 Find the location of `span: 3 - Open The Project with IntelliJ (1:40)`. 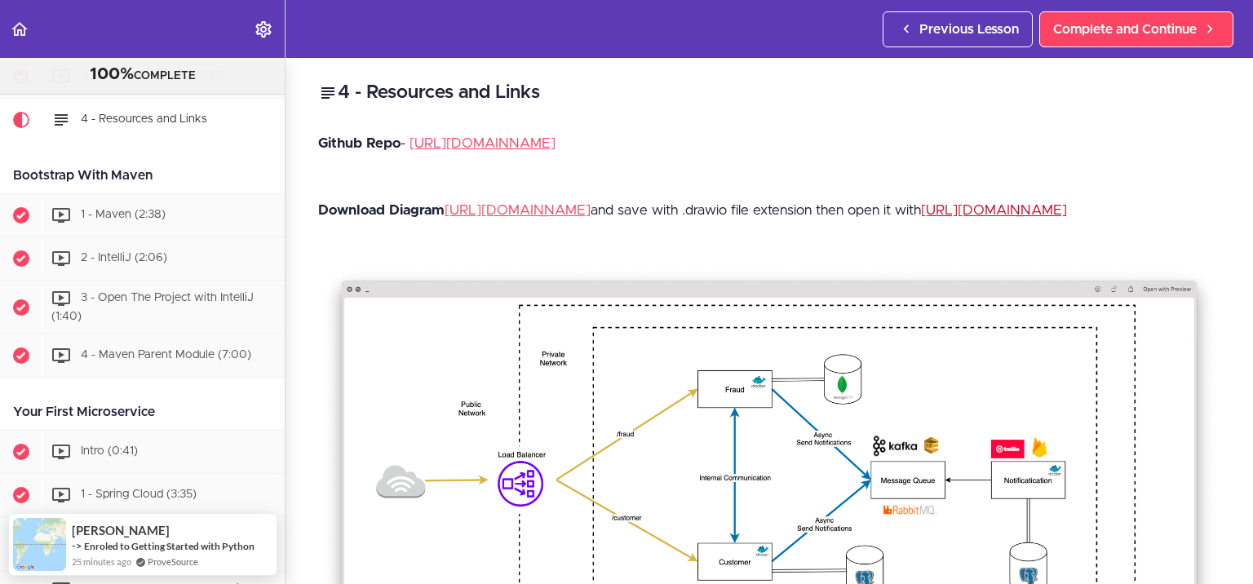

span: 3 - Open The Project with IntelliJ (1:40) is located at coordinates (152, 307).